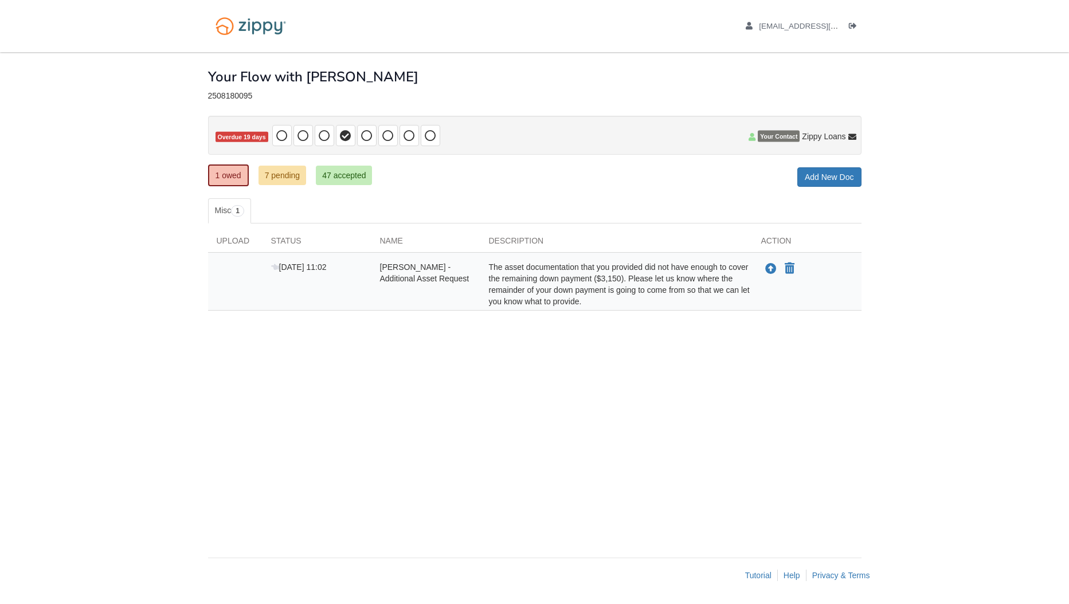 Image resolution: width=1069 pixels, height=604 pixels. What do you see at coordinates (616, 244) in the screenshot?
I see `div: Description` at bounding box center [616, 244].